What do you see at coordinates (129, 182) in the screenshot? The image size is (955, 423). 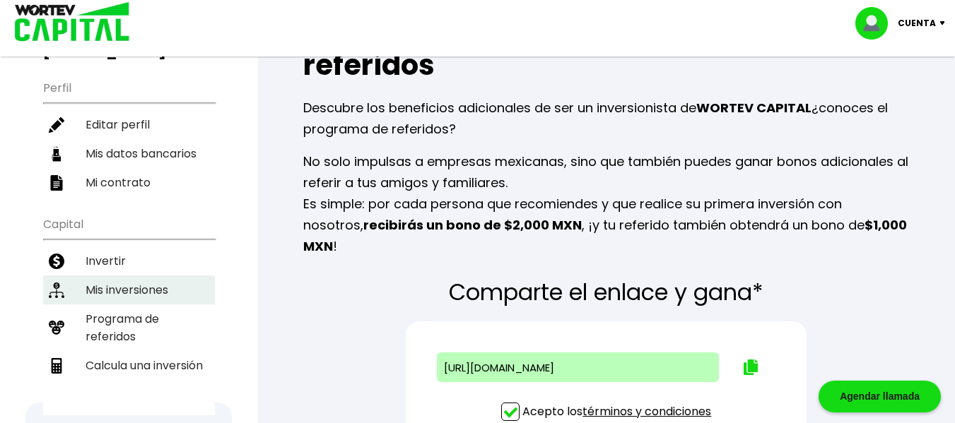 I see `a: Mi contrato` at bounding box center [129, 182].